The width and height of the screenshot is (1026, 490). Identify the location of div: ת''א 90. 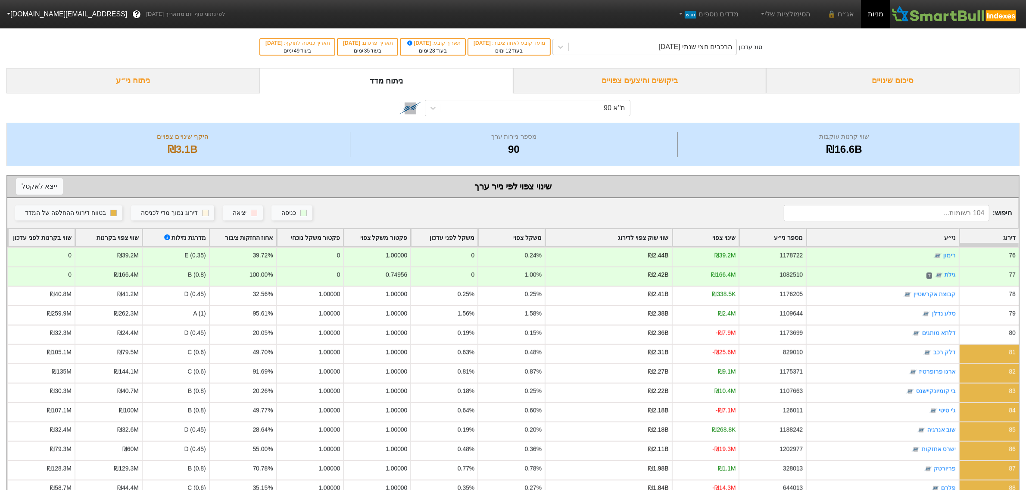
(614, 108).